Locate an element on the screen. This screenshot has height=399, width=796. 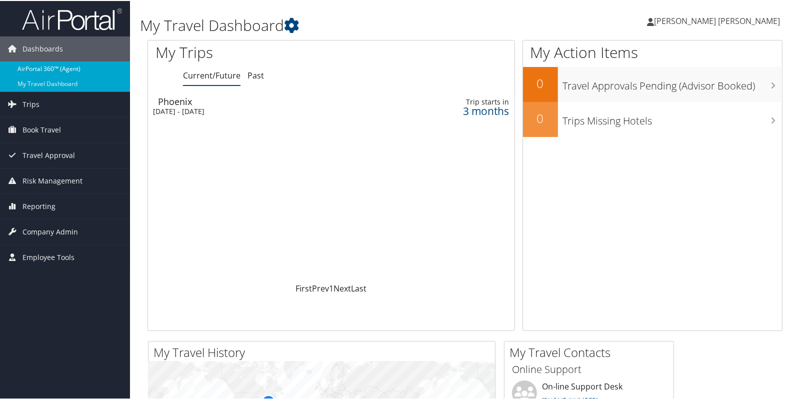
h3: Online Support is located at coordinates (589, 368).